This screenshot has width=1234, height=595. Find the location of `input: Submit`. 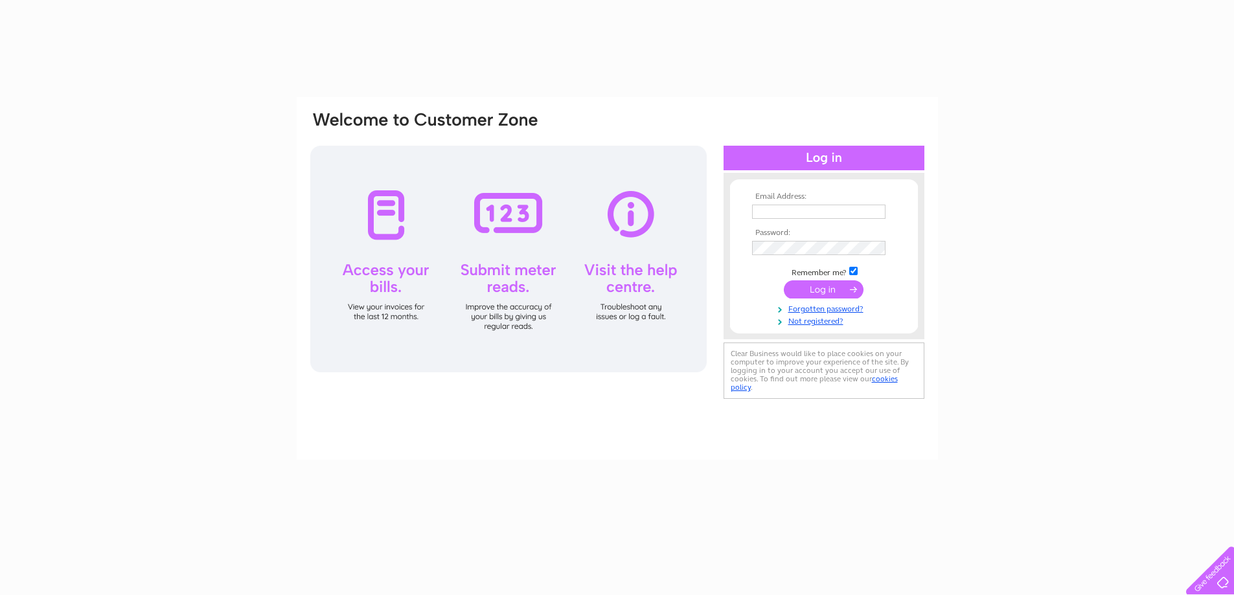

input: Submit is located at coordinates (823, 289).